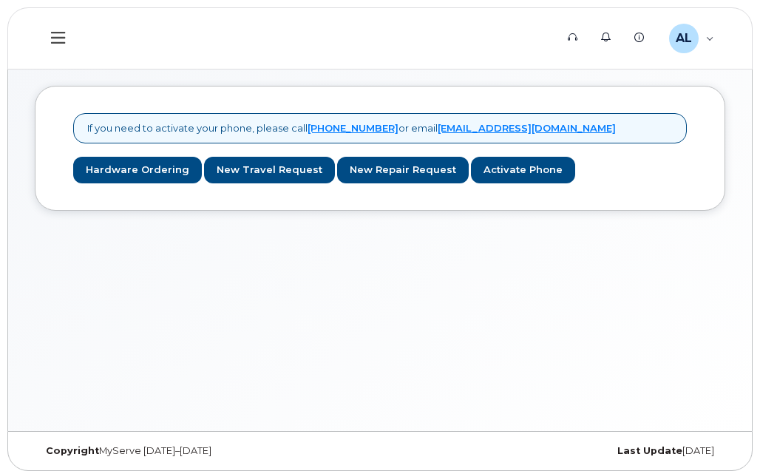 The height and width of the screenshot is (471, 760). I want to click on a: New Travel Request, so click(269, 170).